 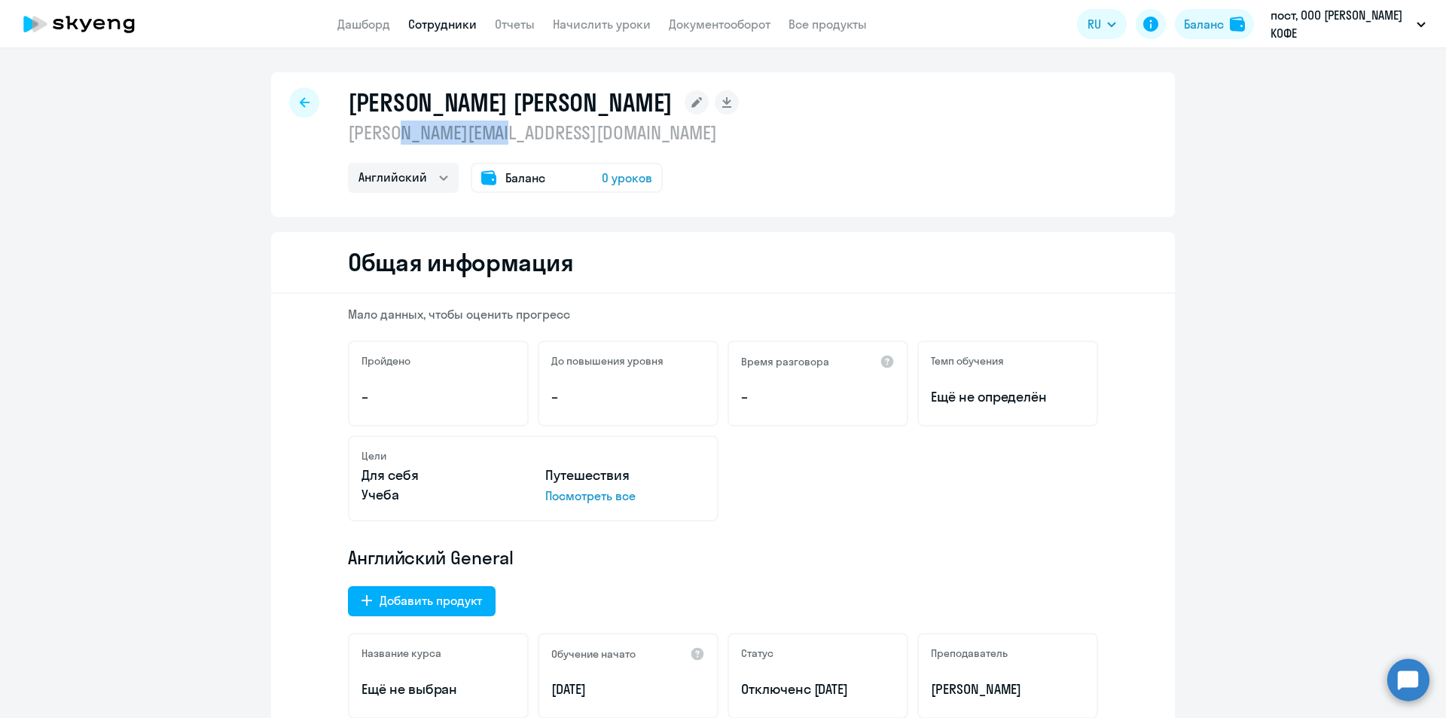 What do you see at coordinates (593, 654) in the screenshot?
I see `h5: Обучение начато` at bounding box center [593, 654].